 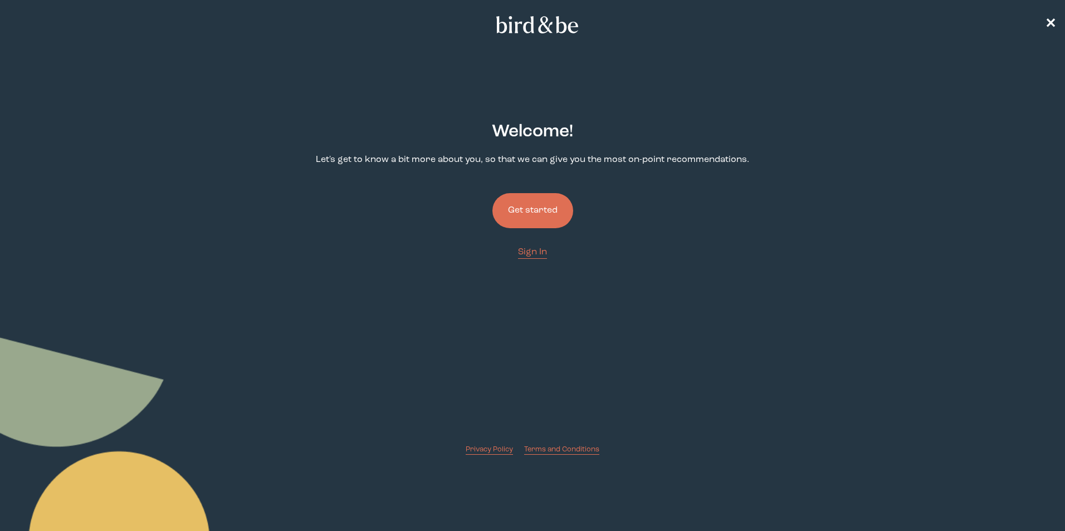 What do you see at coordinates (533, 211) in the screenshot?
I see `button: Get started` at bounding box center [533, 211].